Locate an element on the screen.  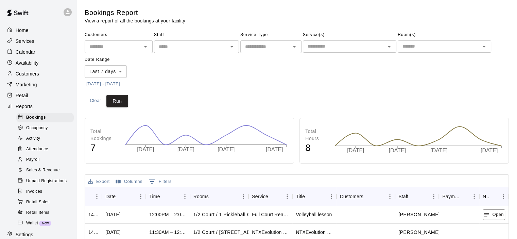
a: Retail Items is located at coordinates (46, 212).